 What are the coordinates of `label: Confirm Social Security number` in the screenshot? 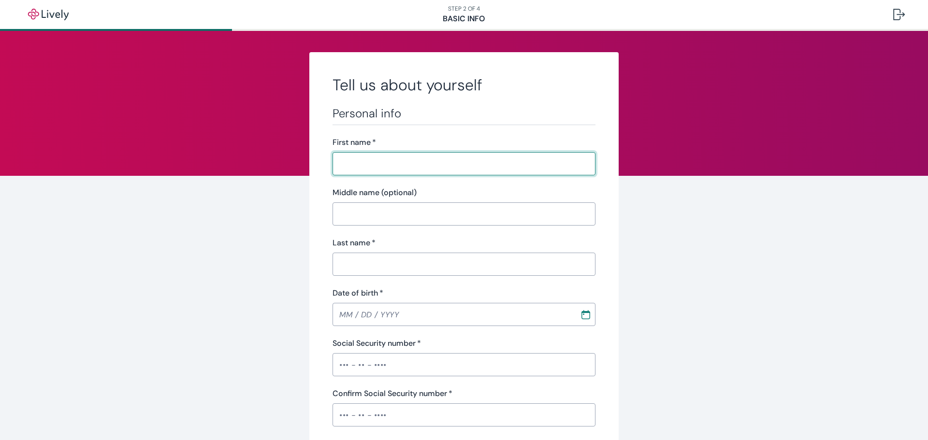 It's located at (393, 394).